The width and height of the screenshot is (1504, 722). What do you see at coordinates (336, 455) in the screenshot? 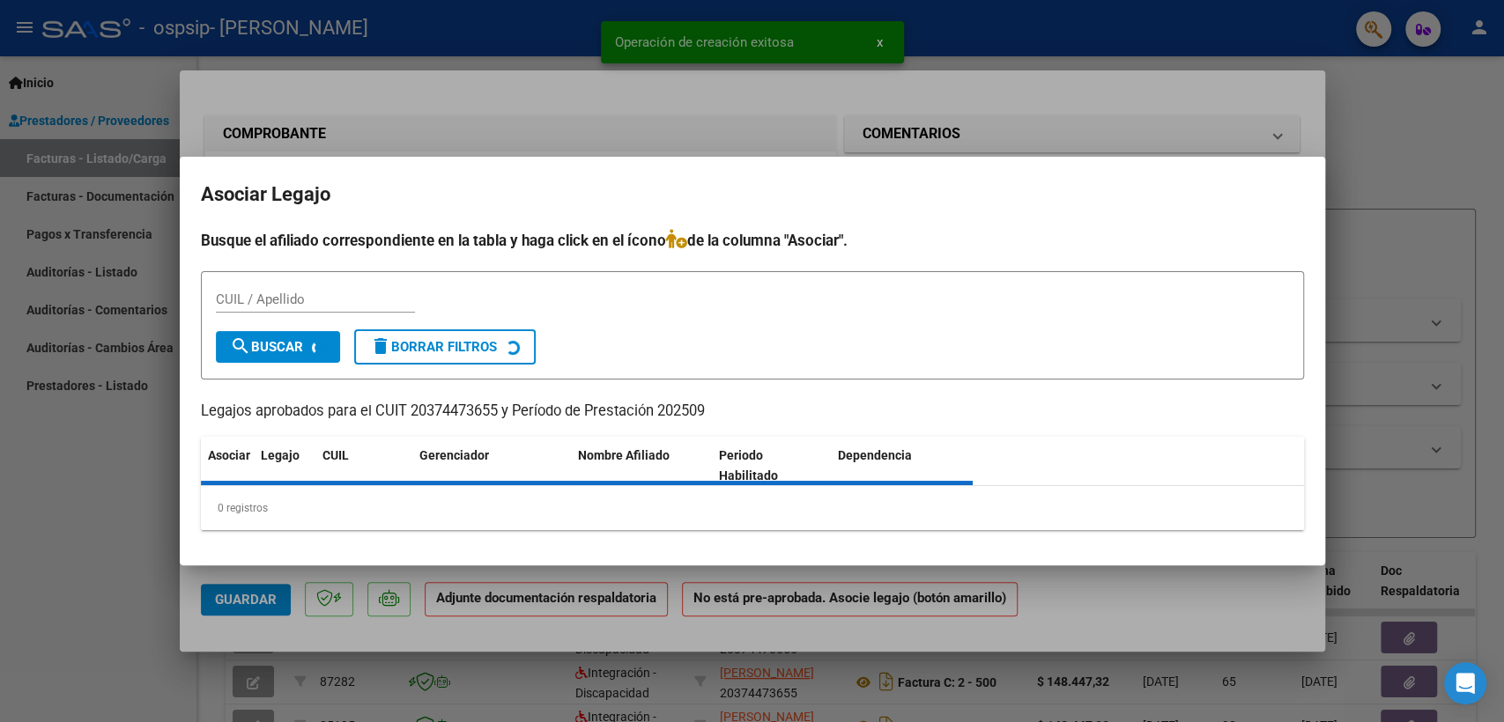
I see `span: CUIL` at bounding box center [336, 455].